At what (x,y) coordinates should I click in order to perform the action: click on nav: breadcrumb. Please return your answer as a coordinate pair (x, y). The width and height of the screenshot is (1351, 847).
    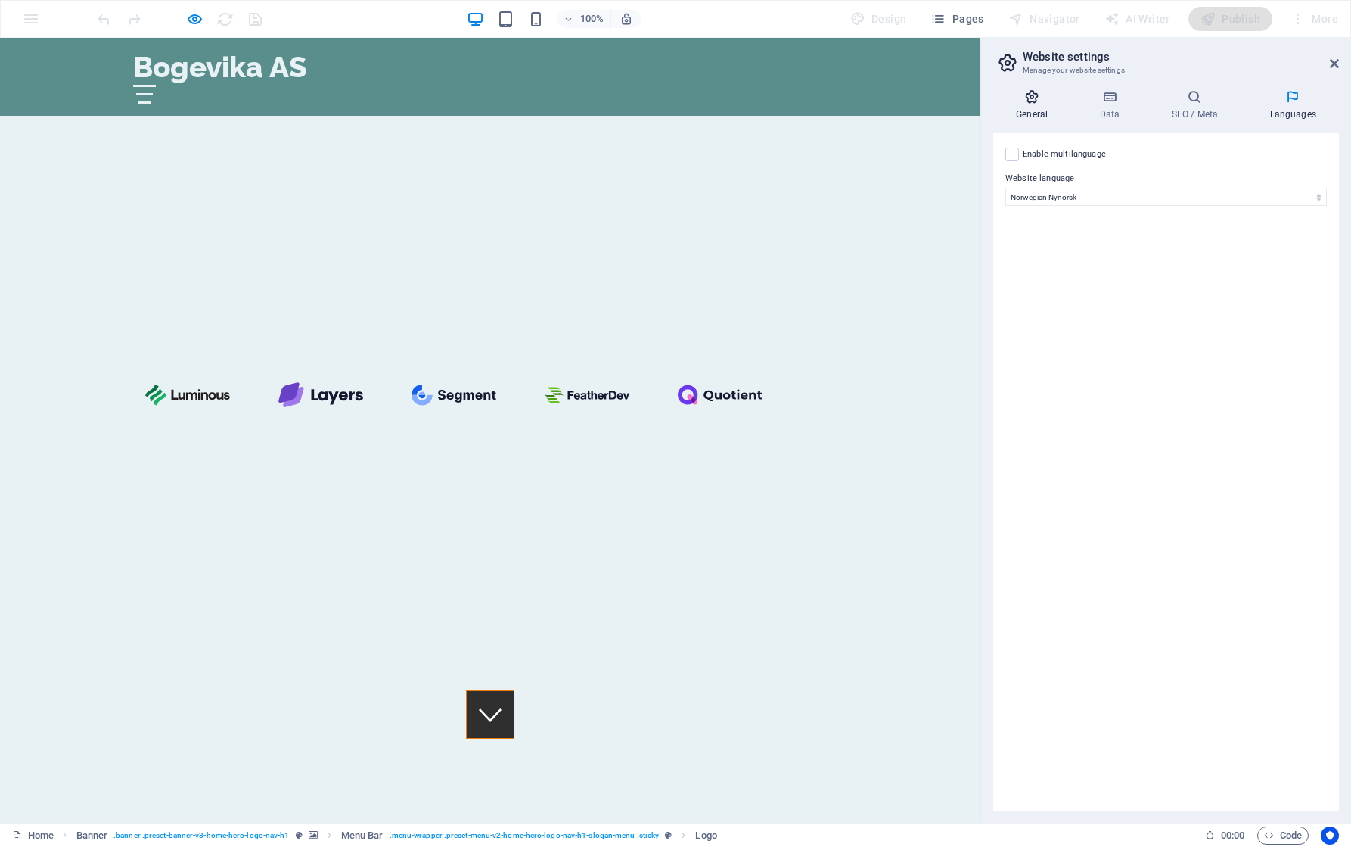
    Looking at the image, I should click on (396, 835).